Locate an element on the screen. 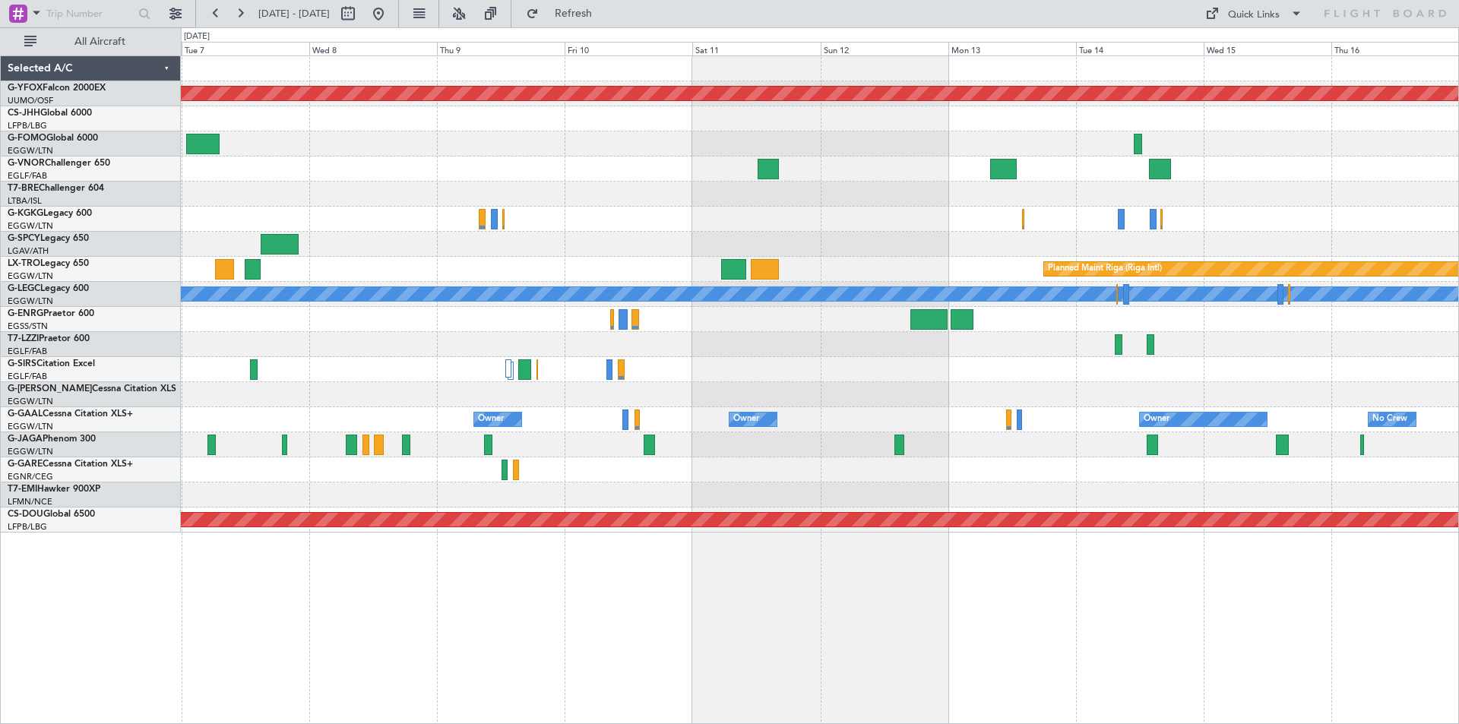 Image resolution: width=1459 pixels, height=724 pixels. span: G-GAAL is located at coordinates (25, 414).